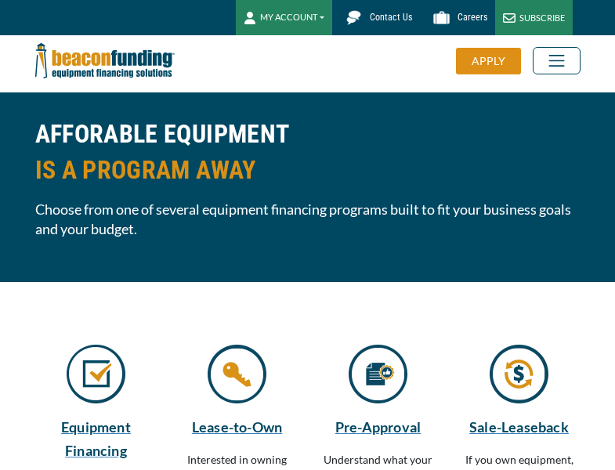  I want to click on span: Choose from one of several equipment financing programs built to fit your business goals and your..., so click(308, 219).